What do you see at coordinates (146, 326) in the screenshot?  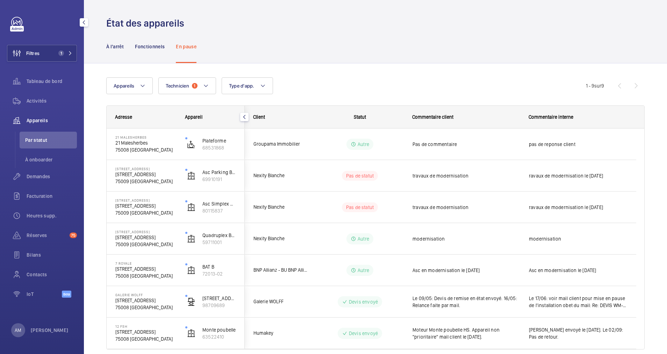 I see `p: 12 FSH` at bounding box center [146, 326].